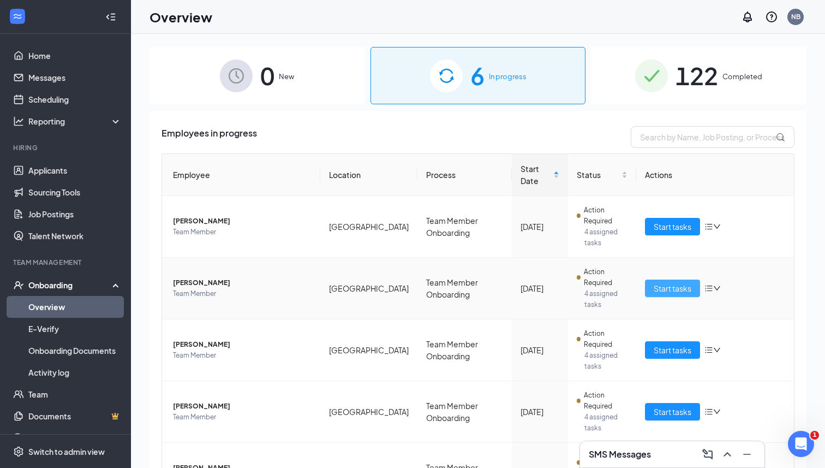  Describe the element at coordinates (747, 454) in the screenshot. I see `svg: Minimize` at that location.